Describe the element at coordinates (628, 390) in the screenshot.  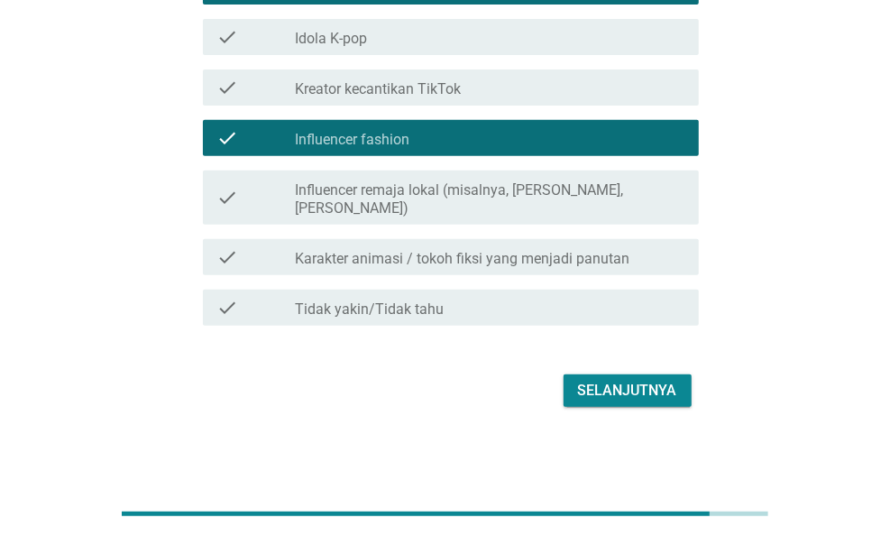
I see `div: Selanjutnya` at that location.